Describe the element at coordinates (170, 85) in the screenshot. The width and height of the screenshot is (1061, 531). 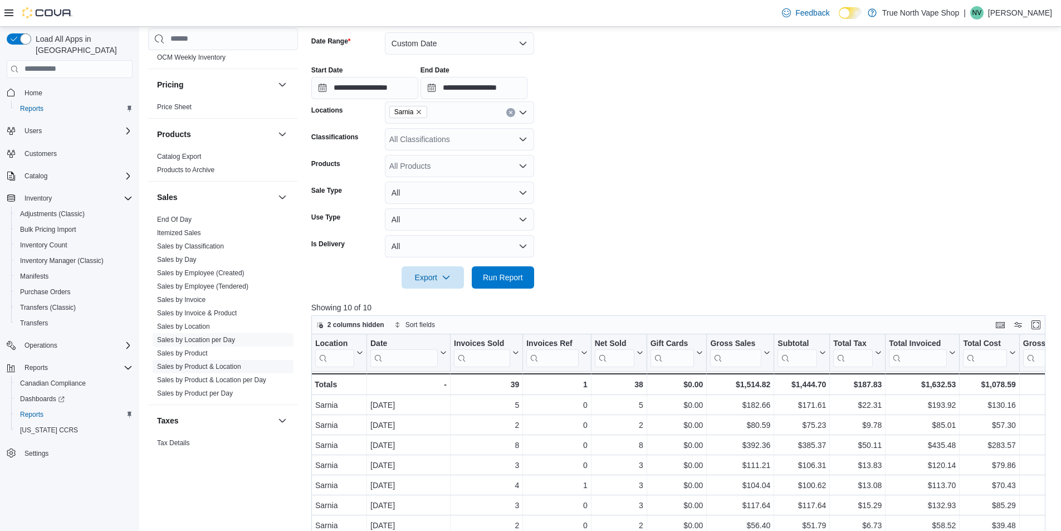
I see `h3: Pricing` at that location.